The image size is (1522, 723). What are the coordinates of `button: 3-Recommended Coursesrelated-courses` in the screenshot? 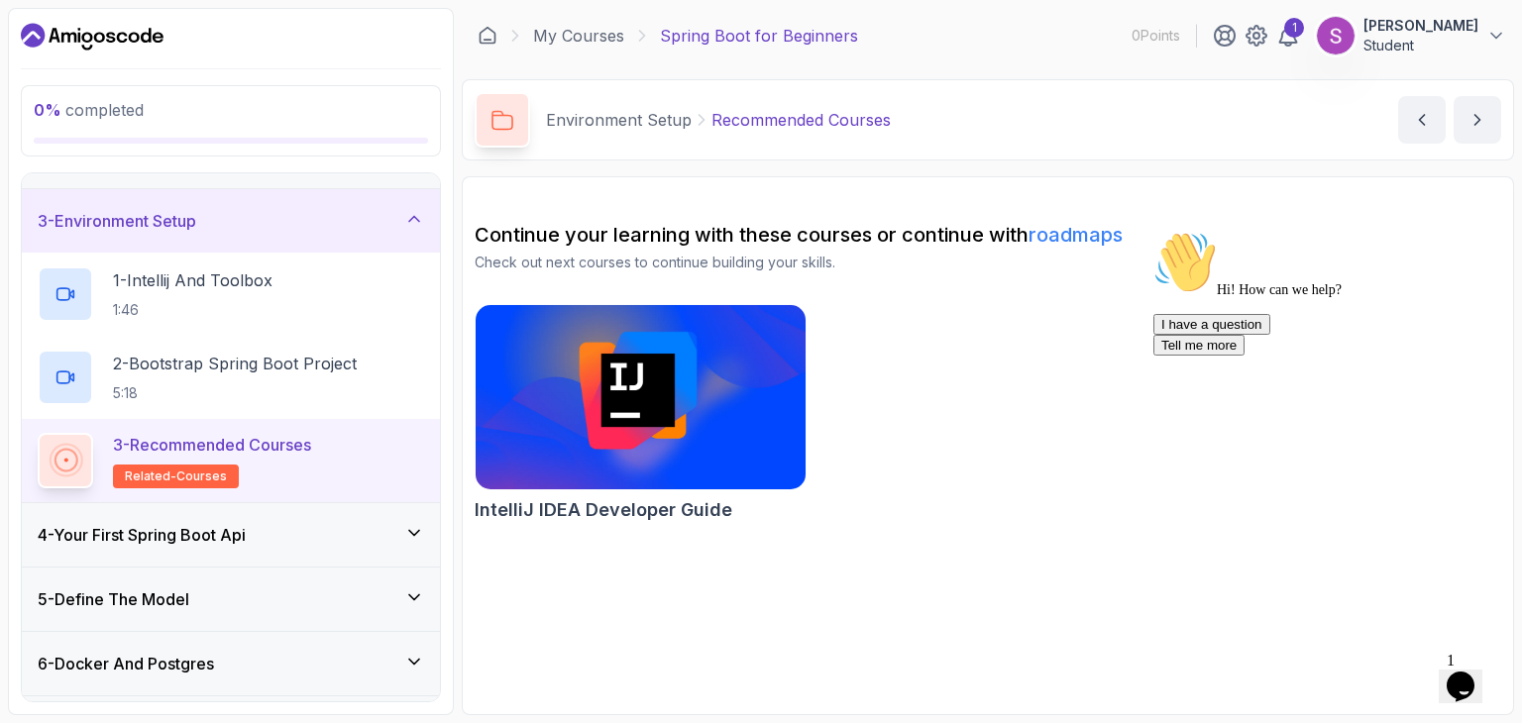 It's located at (231, 461).